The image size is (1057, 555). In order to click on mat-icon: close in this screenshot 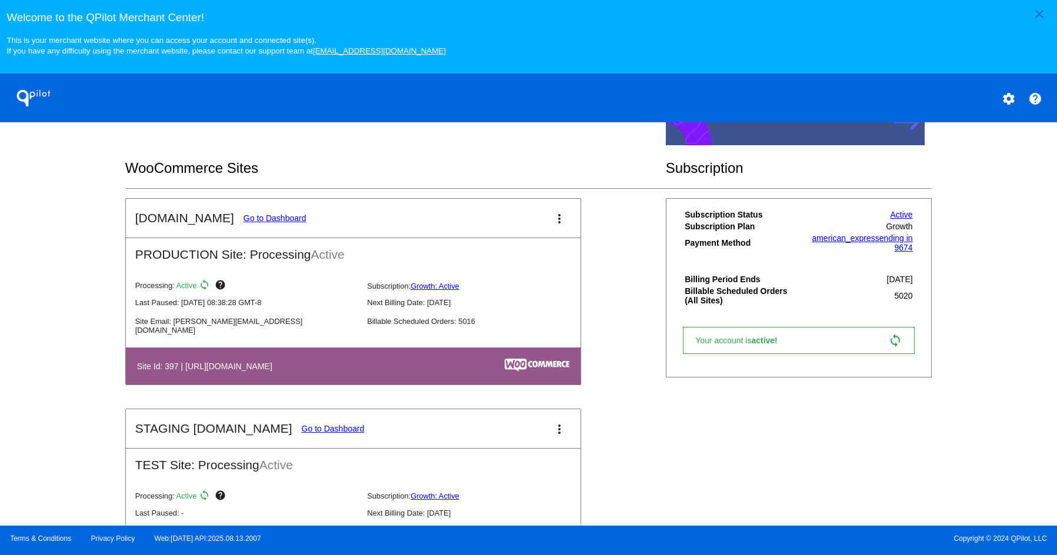, I will do `click(1039, 14)`.